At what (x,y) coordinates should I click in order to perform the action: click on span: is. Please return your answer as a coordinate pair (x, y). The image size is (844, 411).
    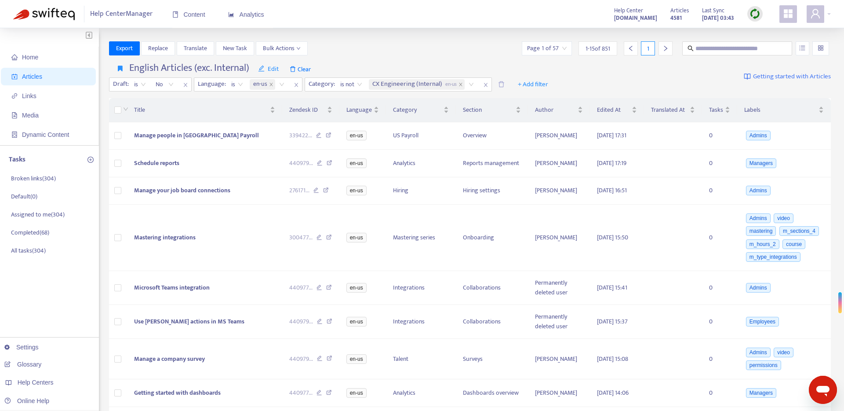
    Looking at the image, I should click on (237, 84).